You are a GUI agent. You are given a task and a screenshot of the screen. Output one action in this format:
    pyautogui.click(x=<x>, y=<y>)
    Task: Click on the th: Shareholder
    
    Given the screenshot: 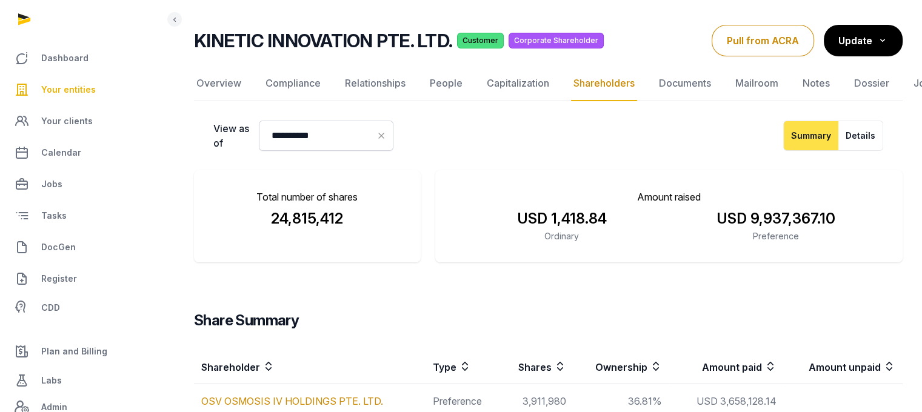 What is the action you would take?
    pyautogui.click(x=309, y=367)
    